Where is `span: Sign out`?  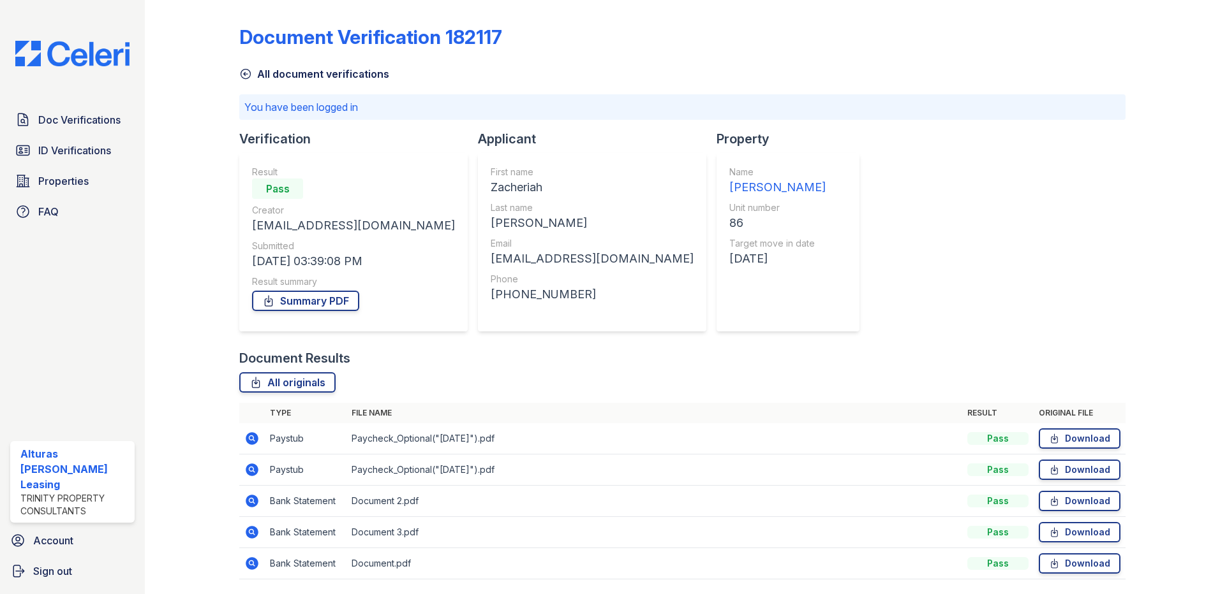 span: Sign out is located at coordinates (52, 571).